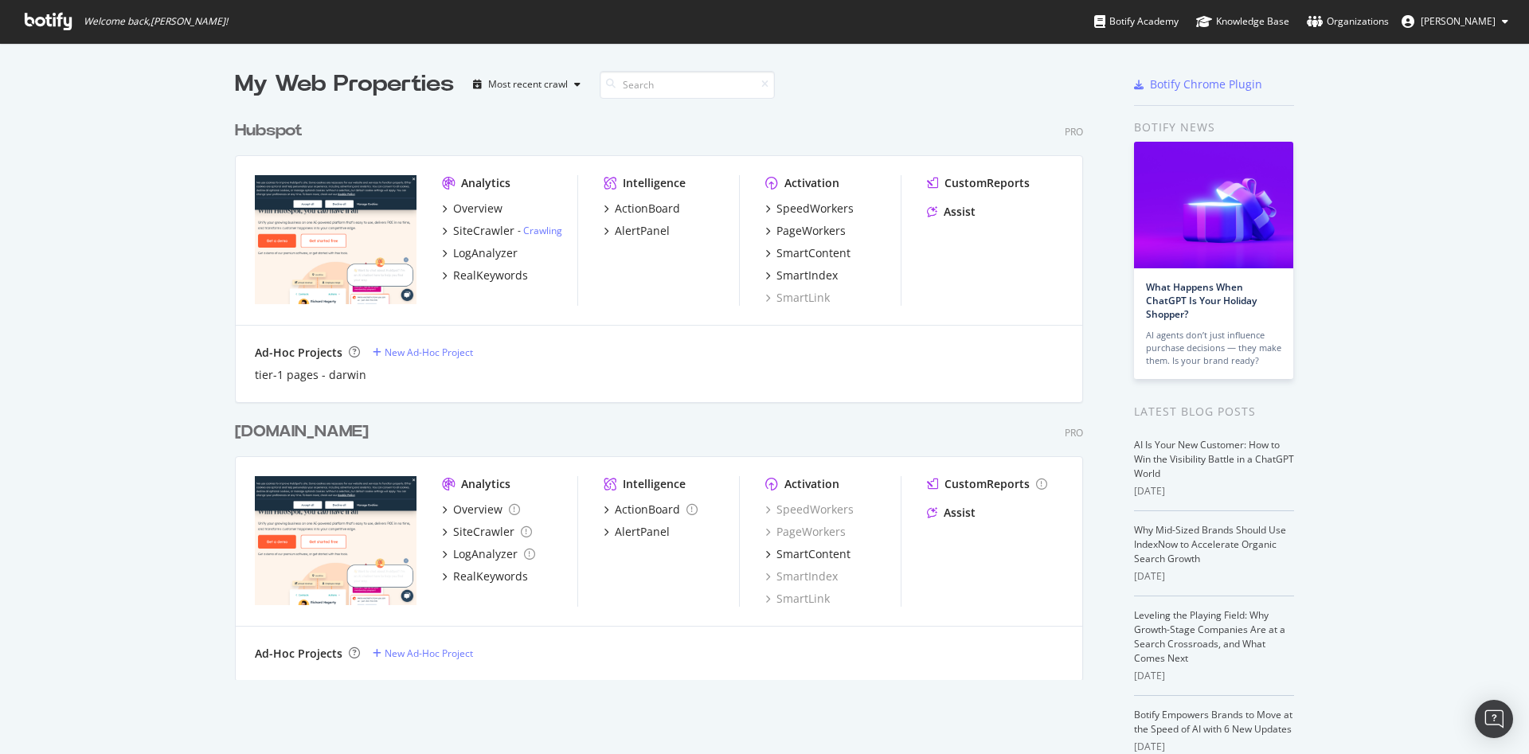 The width and height of the screenshot is (1529, 754). I want to click on a: AI Is Your New Customer: How to Win the Visibility Battle in a ChatGPT World, so click(1214, 459).